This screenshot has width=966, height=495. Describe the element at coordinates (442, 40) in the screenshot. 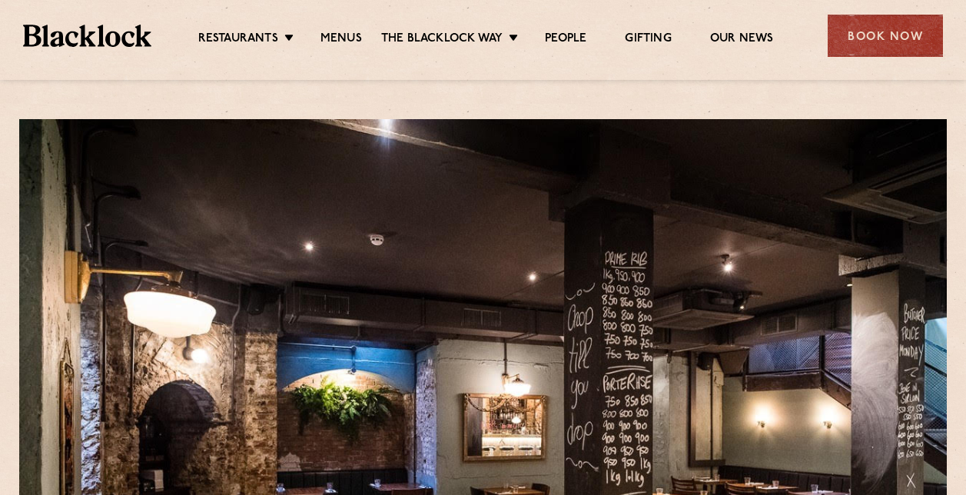

I see `a: The Blacklock Way` at that location.